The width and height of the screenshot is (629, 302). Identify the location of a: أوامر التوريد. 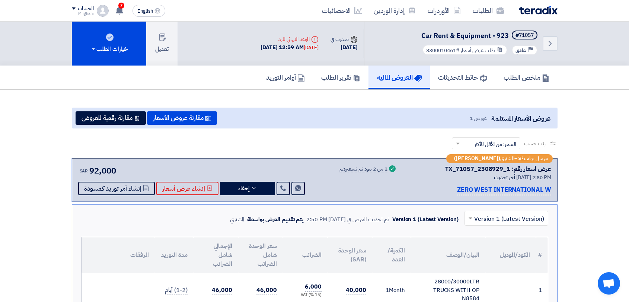
(285, 77).